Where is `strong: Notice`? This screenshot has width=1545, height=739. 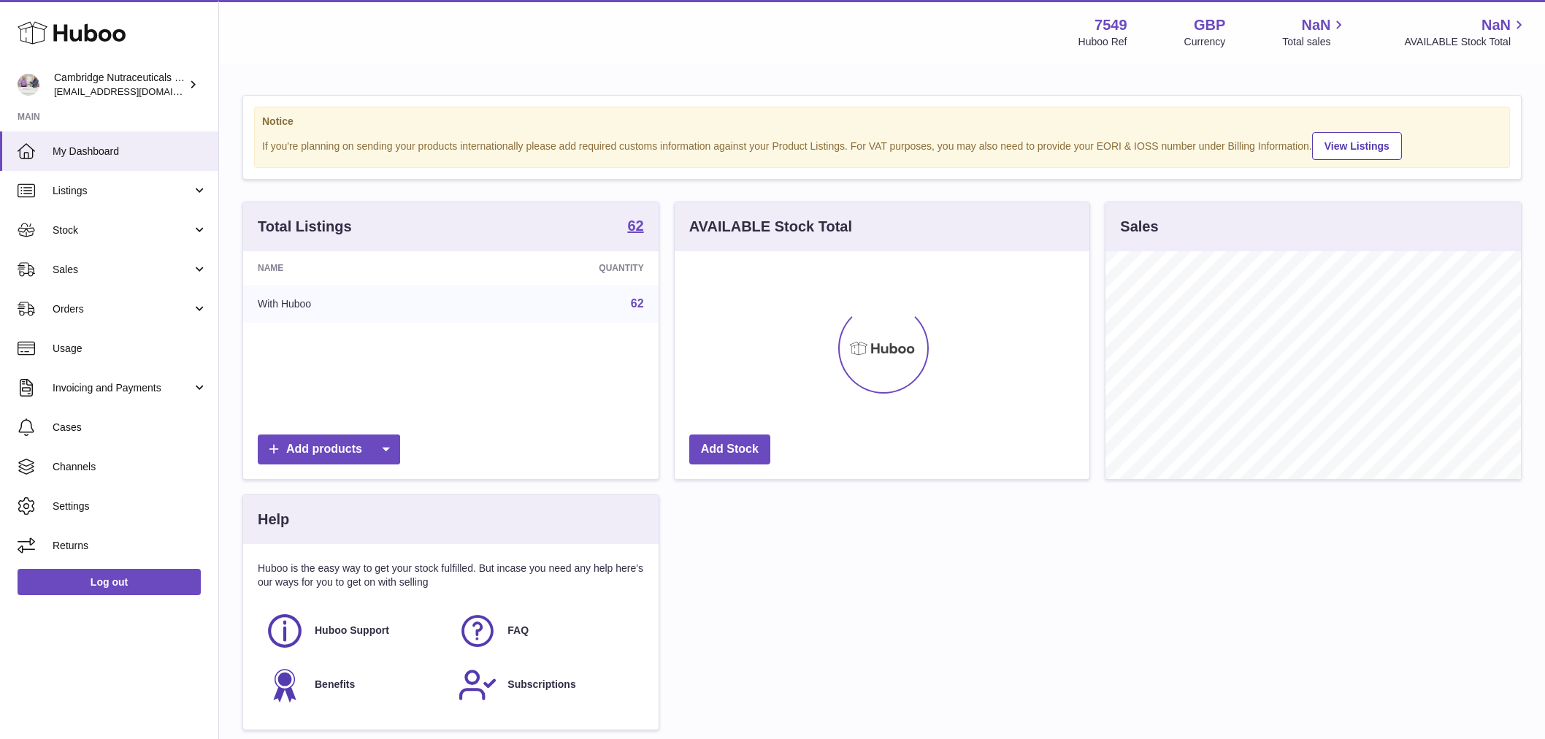
strong: Notice is located at coordinates (882, 121).